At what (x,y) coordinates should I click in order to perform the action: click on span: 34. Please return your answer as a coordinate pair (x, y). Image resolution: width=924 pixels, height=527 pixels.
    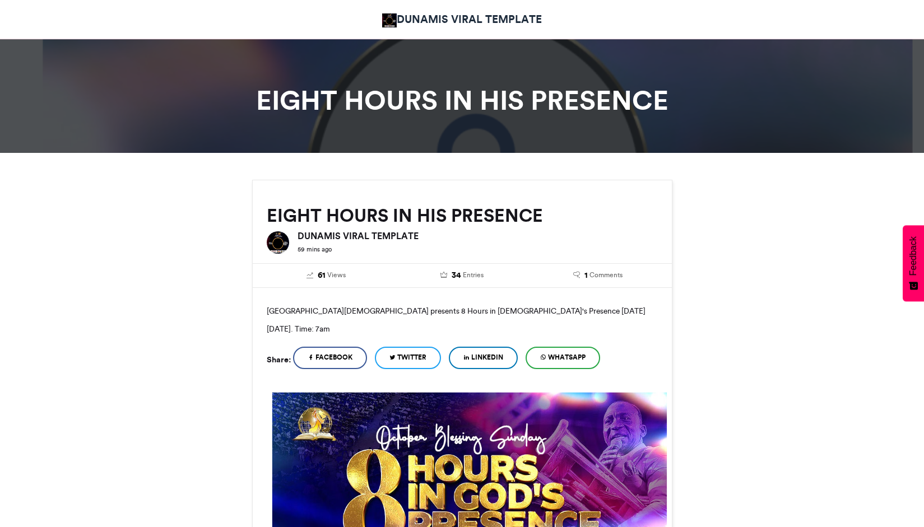
    Looking at the image, I should click on (456, 276).